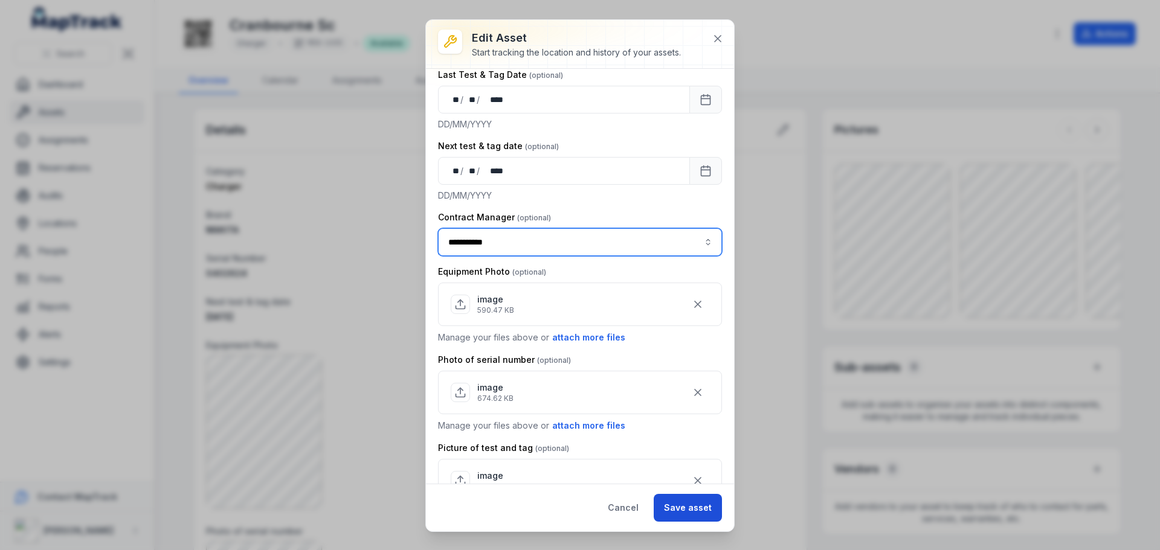  I want to click on div: Start tracking the location and history of your assets., so click(576, 53).